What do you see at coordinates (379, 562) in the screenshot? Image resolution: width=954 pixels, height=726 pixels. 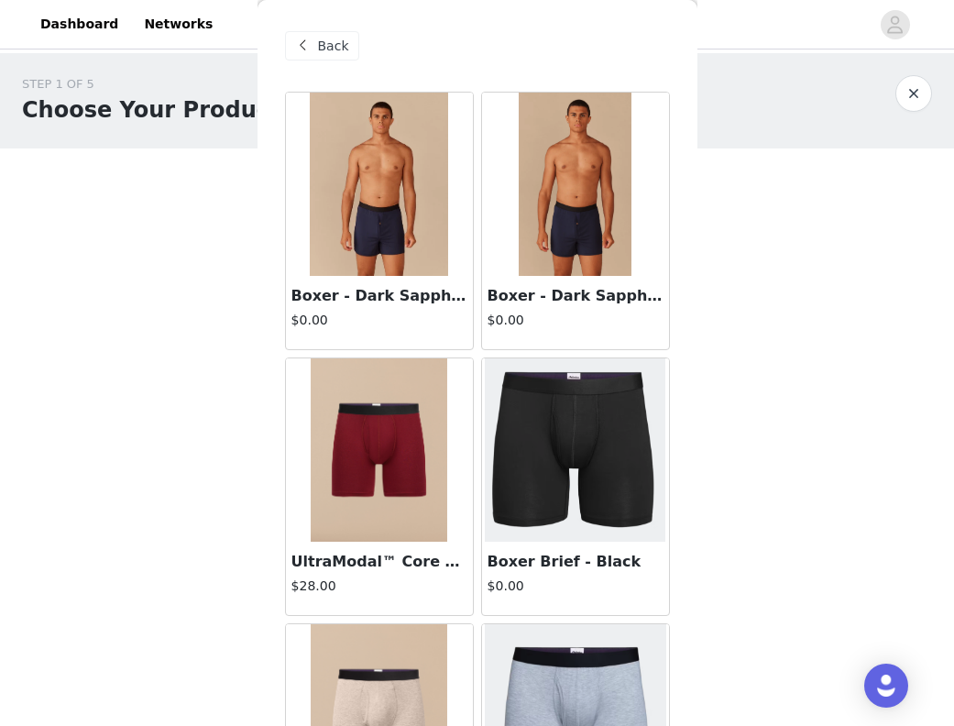 I see `h3: UltraModal™ Core Ball Caddy™ Boxer Brief w/ Fly | Cabernet` at bounding box center [379, 562].